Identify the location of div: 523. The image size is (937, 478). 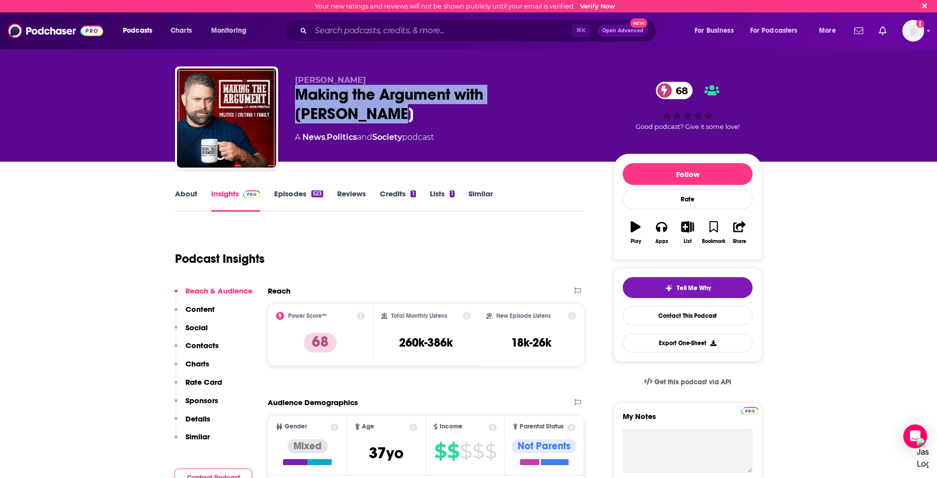
(317, 194).